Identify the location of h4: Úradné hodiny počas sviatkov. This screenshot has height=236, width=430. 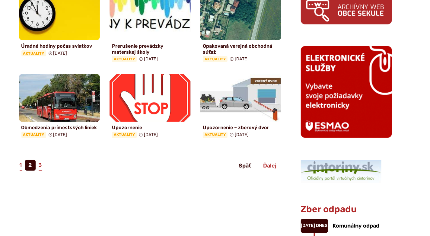
(59, 46).